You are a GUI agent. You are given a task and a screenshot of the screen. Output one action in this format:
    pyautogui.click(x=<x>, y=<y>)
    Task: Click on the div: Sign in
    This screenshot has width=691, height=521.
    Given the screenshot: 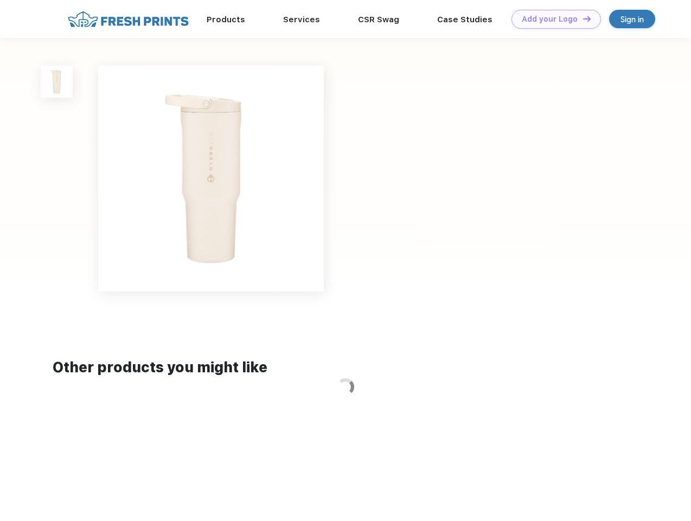 What is the action you would take?
    pyautogui.click(x=632, y=19)
    